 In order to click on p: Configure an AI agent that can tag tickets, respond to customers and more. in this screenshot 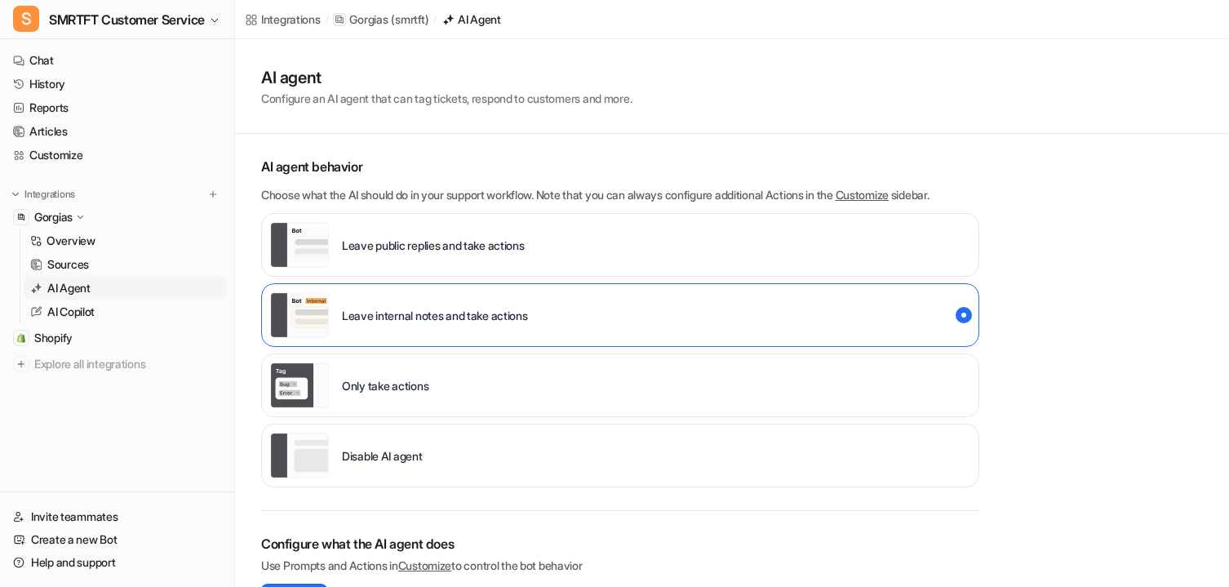, I will do `click(446, 98)`.